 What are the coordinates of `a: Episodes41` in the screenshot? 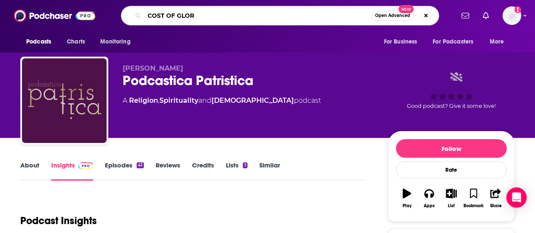 It's located at (124, 171).